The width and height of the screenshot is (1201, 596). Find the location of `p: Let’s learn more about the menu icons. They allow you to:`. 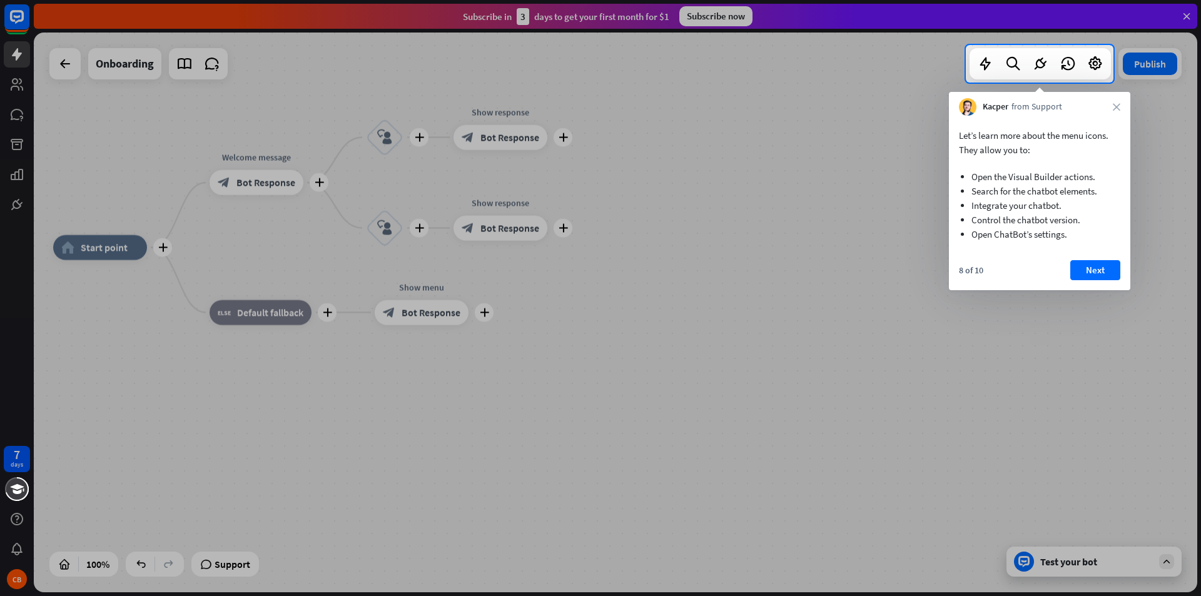

p: Let’s learn more about the menu icons. They allow you to: is located at coordinates (1040, 143).